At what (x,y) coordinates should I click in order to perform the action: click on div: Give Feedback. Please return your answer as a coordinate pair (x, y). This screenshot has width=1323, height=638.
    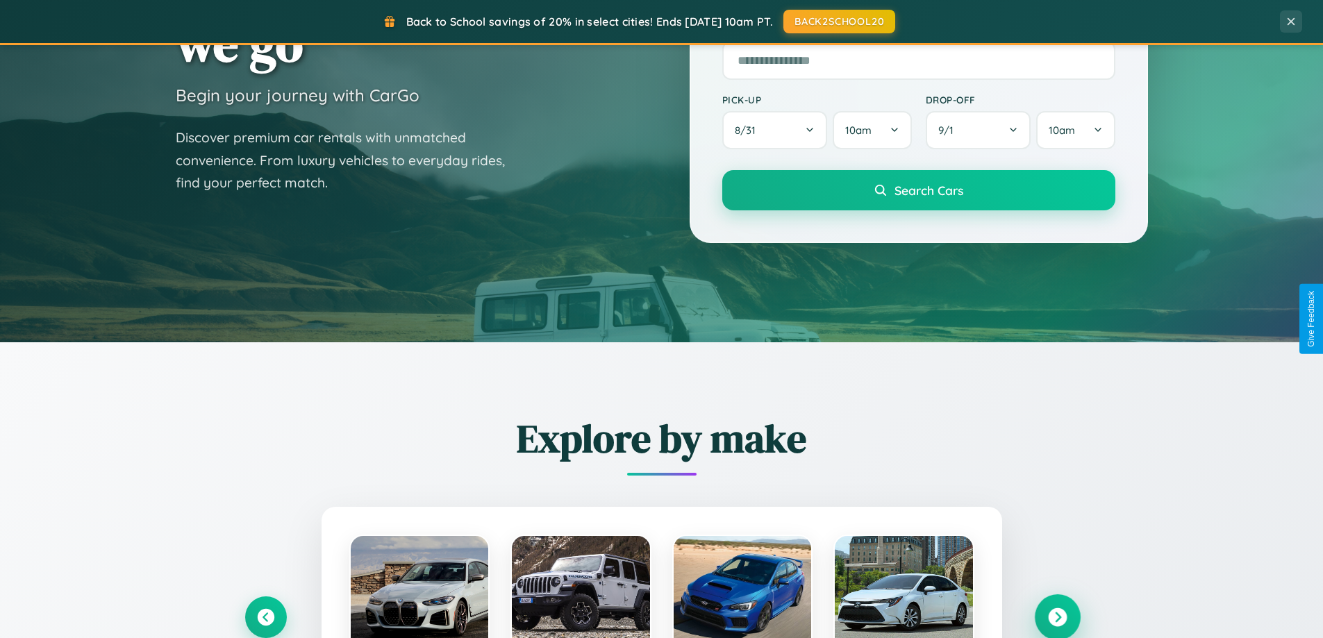
    Looking at the image, I should click on (1312, 319).